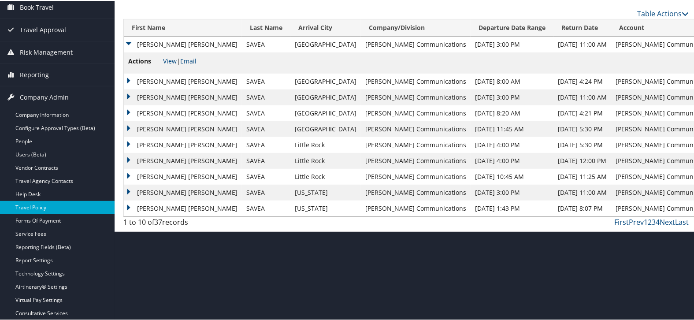  Describe the element at coordinates (145, 60) in the screenshot. I see `span: Actions` at that location.